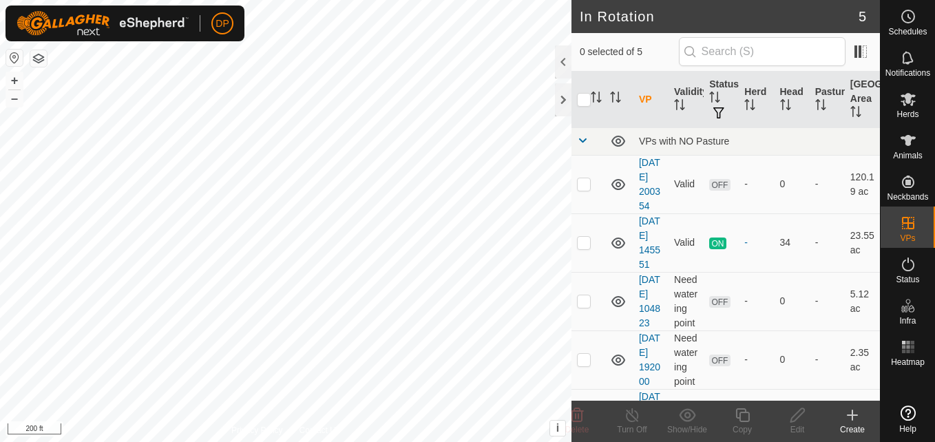 The width and height of the screenshot is (935, 442). I want to click on span: VPs, so click(908, 238).